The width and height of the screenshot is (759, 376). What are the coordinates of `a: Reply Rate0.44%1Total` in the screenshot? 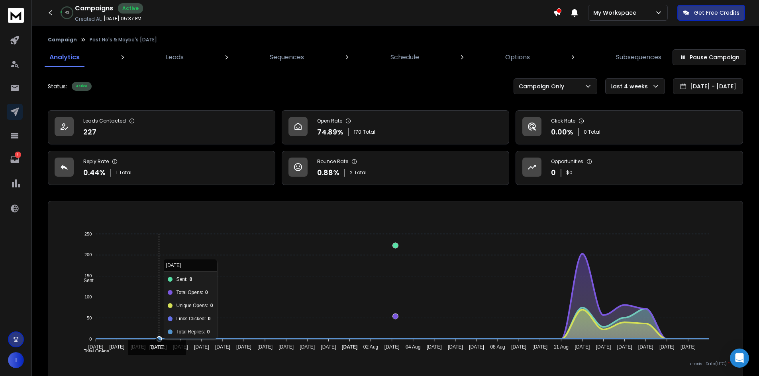 It's located at (161, 168).